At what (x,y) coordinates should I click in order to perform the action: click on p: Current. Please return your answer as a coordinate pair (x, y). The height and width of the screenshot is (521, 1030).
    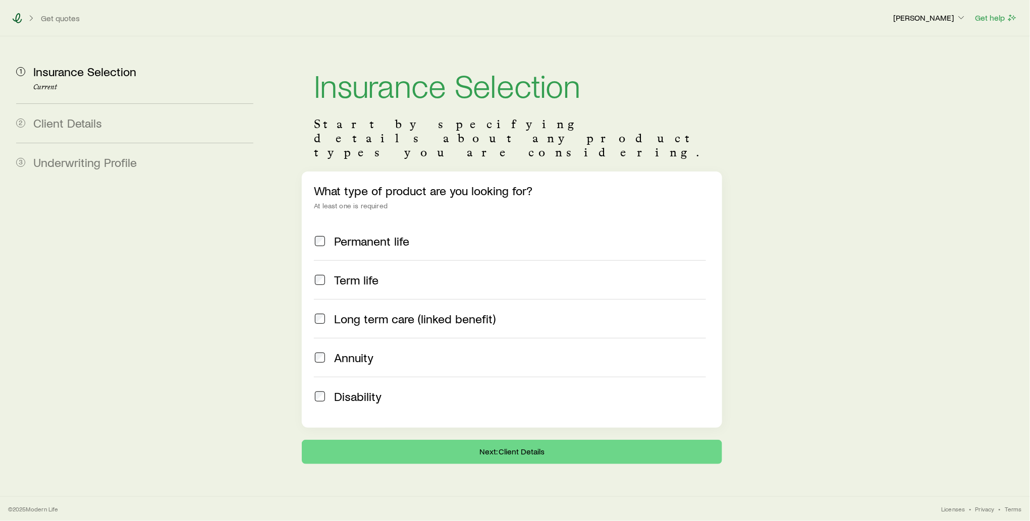
    Looking at the image, I should click on (143, 87).